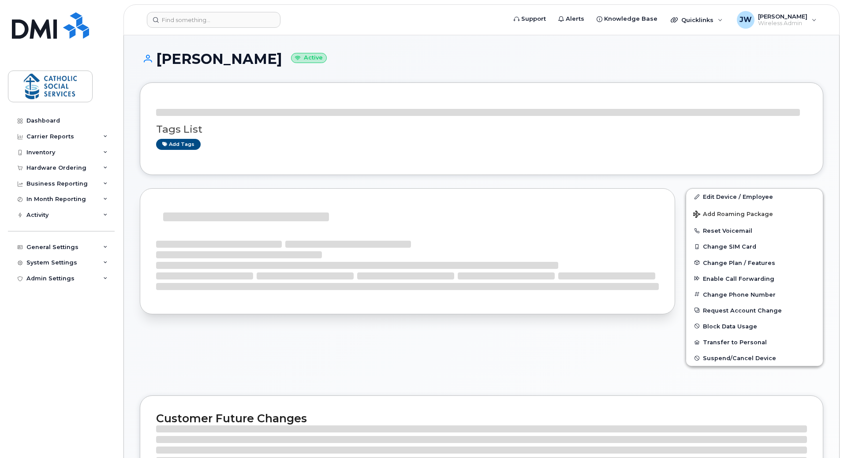 The width and height of the screenshot is (844, 458). What do you see at coordinates (755, 295) in the screenshot?
I see `button: Change Phone Number` at bounding box center [755, 295].